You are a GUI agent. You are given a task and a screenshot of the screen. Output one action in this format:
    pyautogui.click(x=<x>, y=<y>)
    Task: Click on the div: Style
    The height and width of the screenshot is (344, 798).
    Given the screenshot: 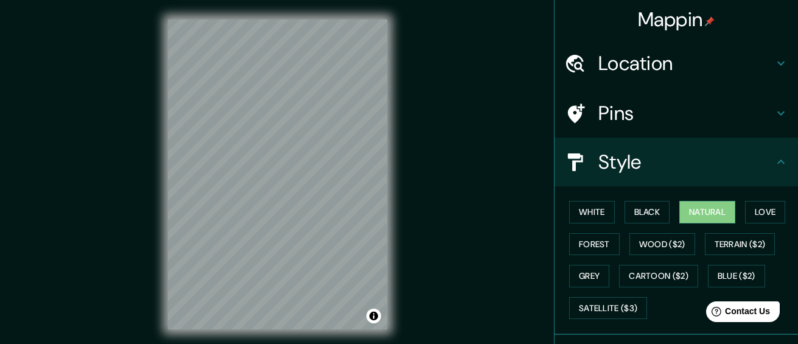 What is the action you would take?
    pyautogui.click(x=677, y=162)
    